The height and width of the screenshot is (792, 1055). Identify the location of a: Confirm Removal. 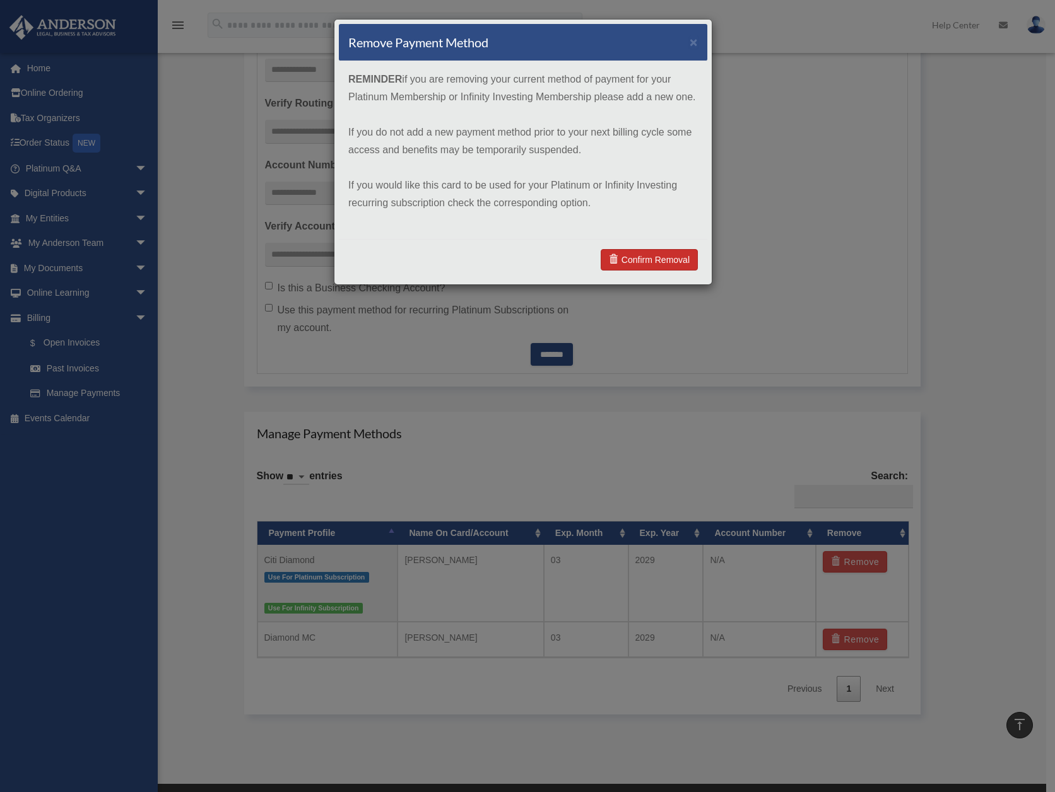
(649, 260).